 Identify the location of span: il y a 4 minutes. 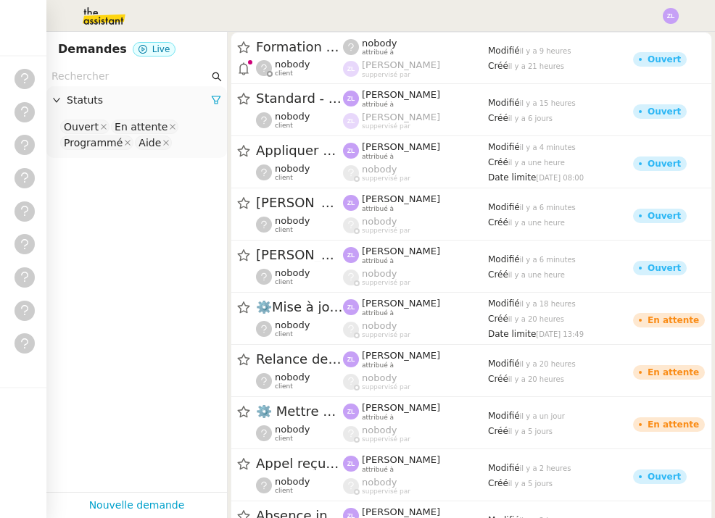
(547, 147).